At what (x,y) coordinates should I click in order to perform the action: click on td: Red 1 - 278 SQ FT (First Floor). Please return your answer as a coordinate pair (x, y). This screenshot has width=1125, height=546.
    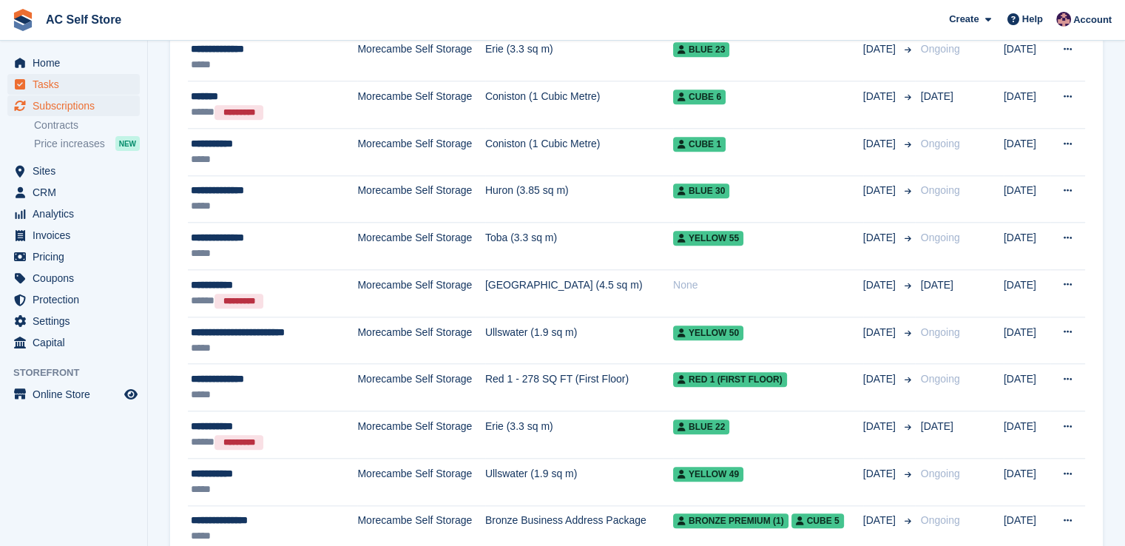
    Looking at the image, I should click on (579, 387).